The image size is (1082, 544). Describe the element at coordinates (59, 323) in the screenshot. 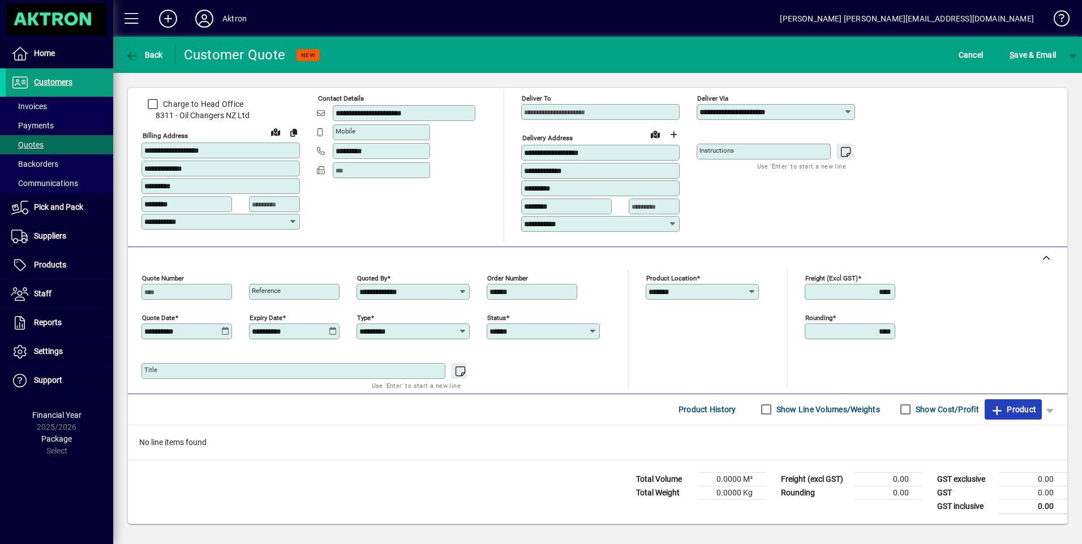

I see `a: Reports` at that location.